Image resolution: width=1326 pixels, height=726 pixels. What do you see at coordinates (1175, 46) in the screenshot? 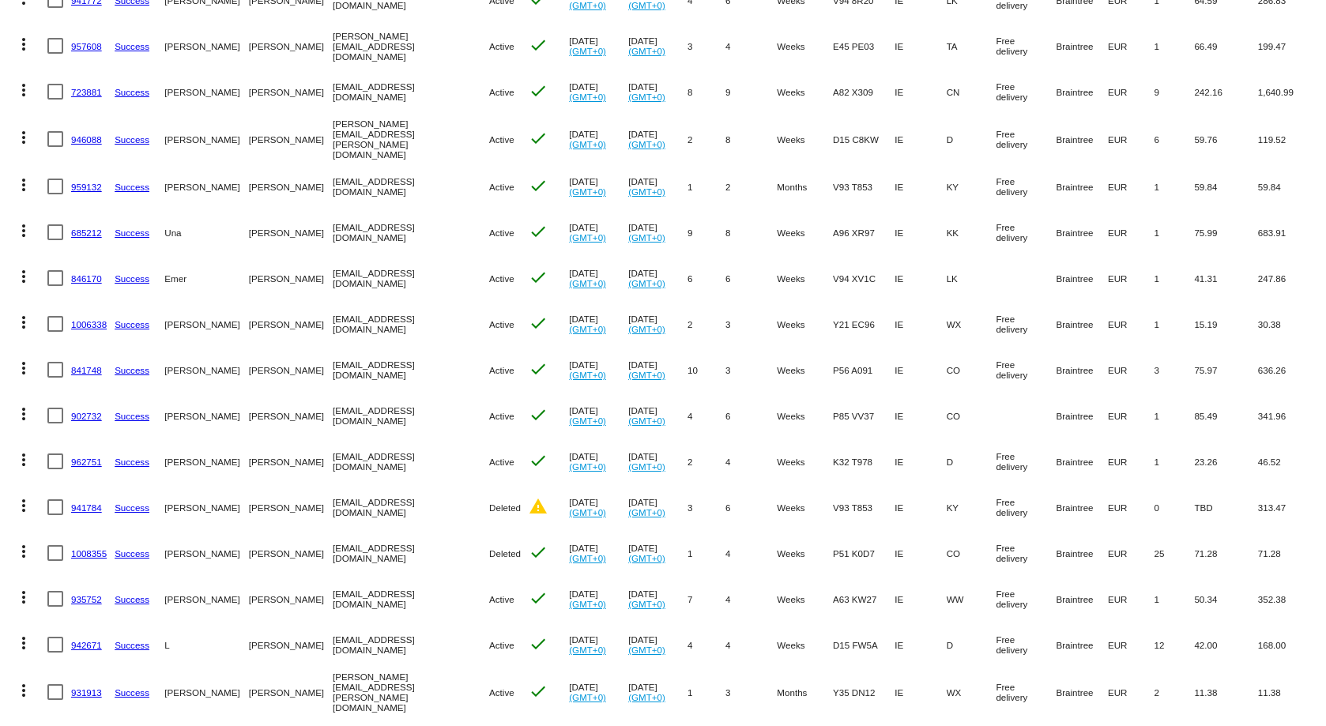
I see `mat-cell: 1` at bounding box center [1175, 46].